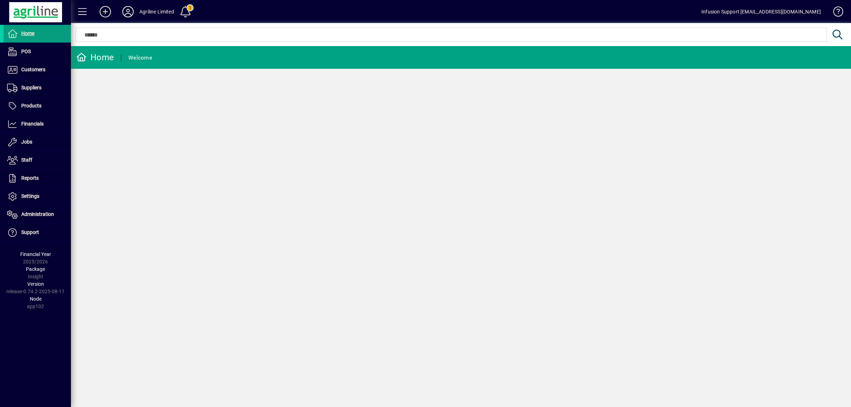  What do you see at coordinates (30, 196) in the screenshot?
I see `span: Settings` at bounding box center [30, 196].